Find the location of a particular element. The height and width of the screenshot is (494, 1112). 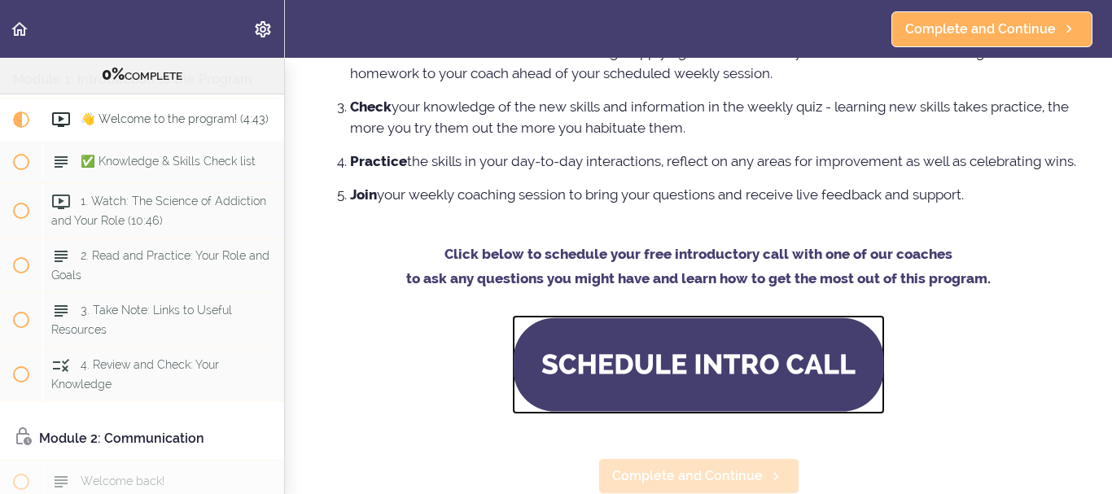

strong: Check is located at coordinates (370, 107).